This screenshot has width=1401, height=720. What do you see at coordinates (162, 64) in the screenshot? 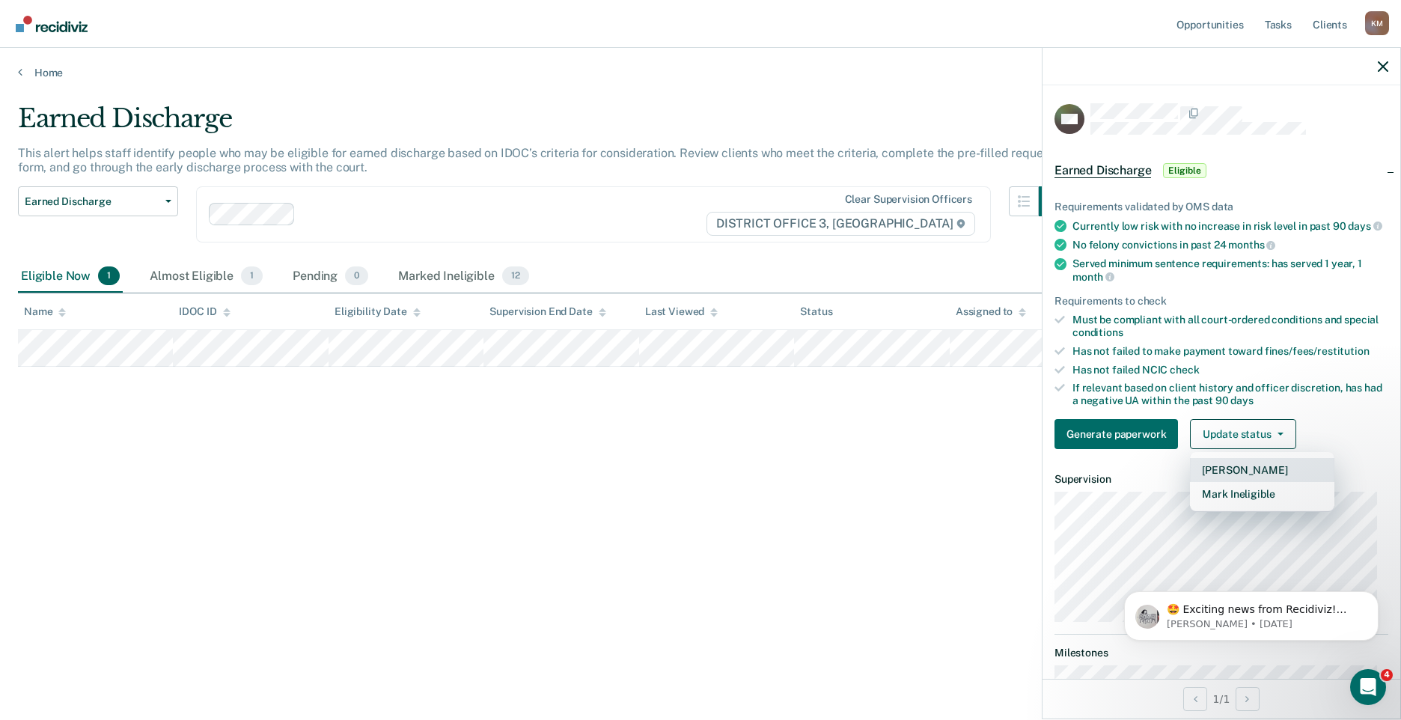
I see `p: Message from Kim, sent 22w ago` at bounding box center [162, 64].